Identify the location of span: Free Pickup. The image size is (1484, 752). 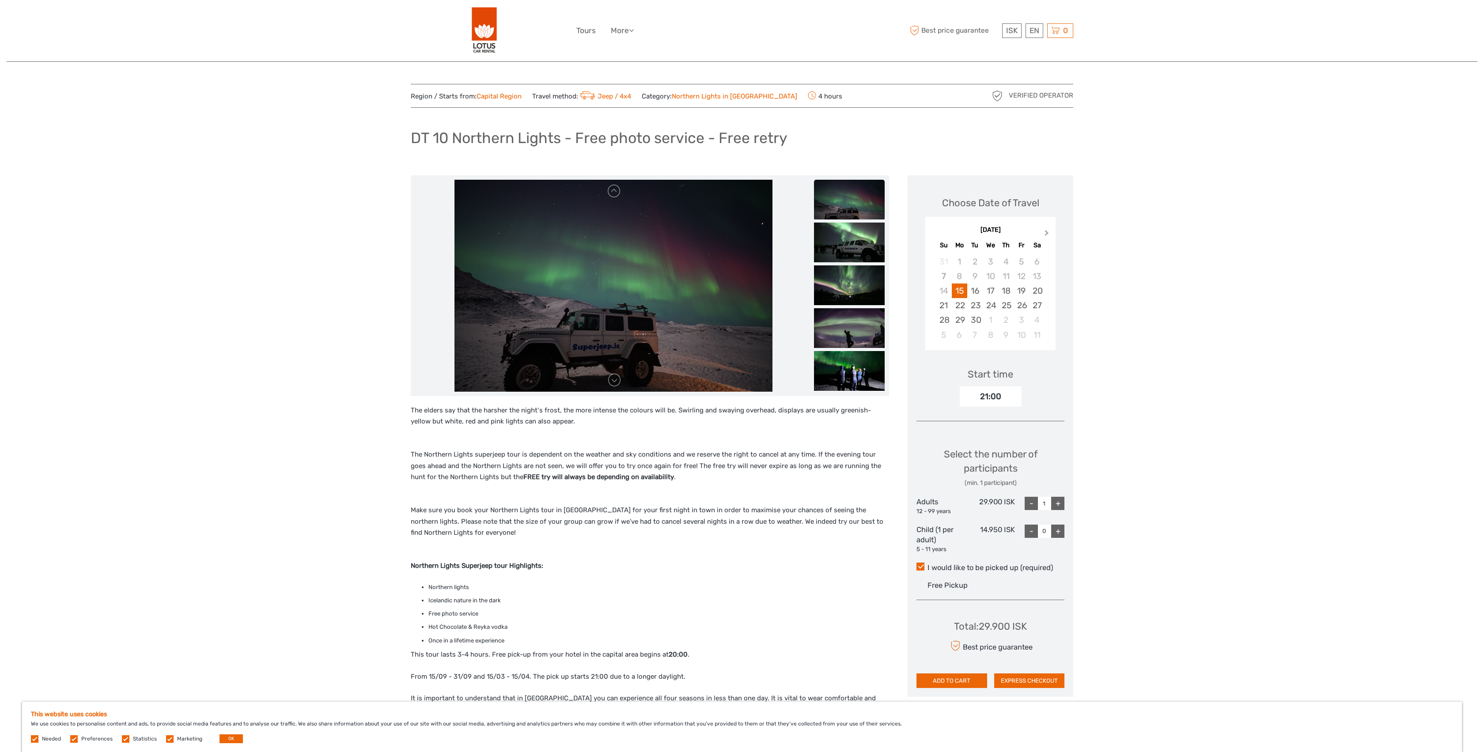
(947, 585).